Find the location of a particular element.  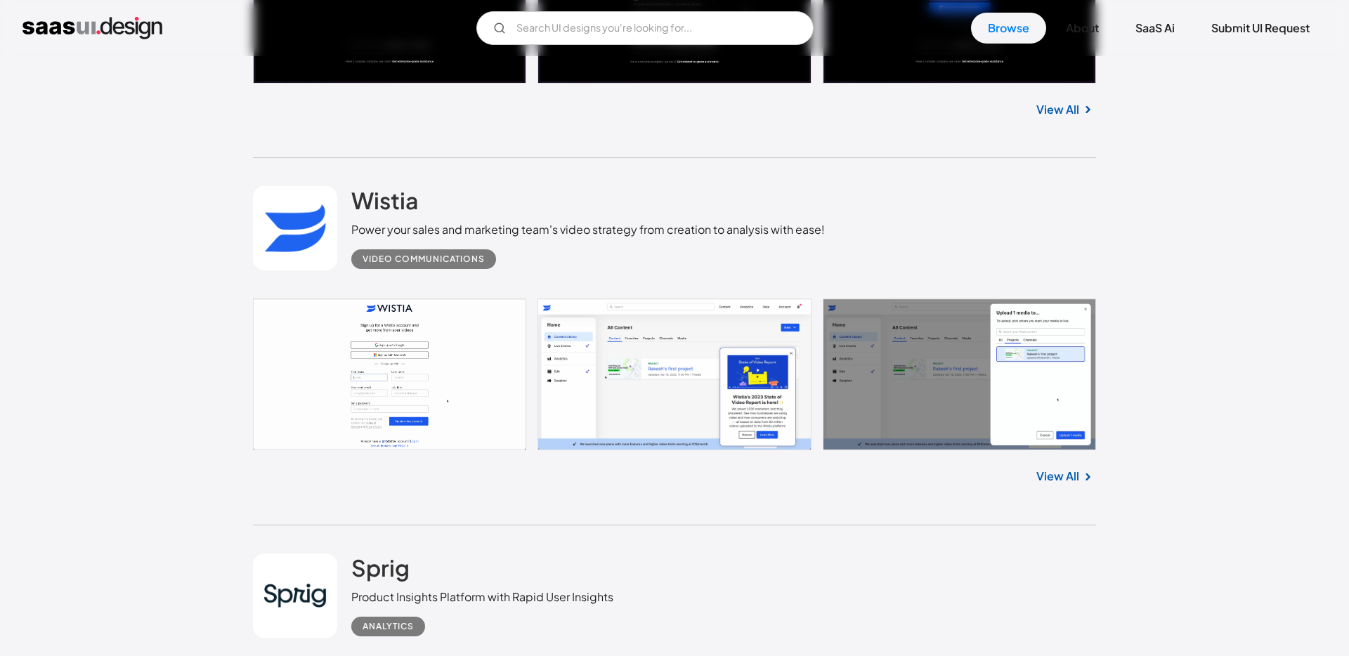

a: Sprig is located at coordinates (380, 571).